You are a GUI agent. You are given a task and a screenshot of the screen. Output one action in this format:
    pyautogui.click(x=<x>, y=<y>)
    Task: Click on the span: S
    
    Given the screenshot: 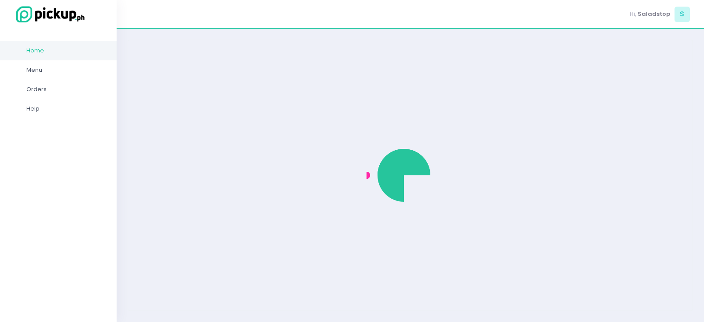 What is the action you would take?
    pyautogui.click(x=682, y=14)
    